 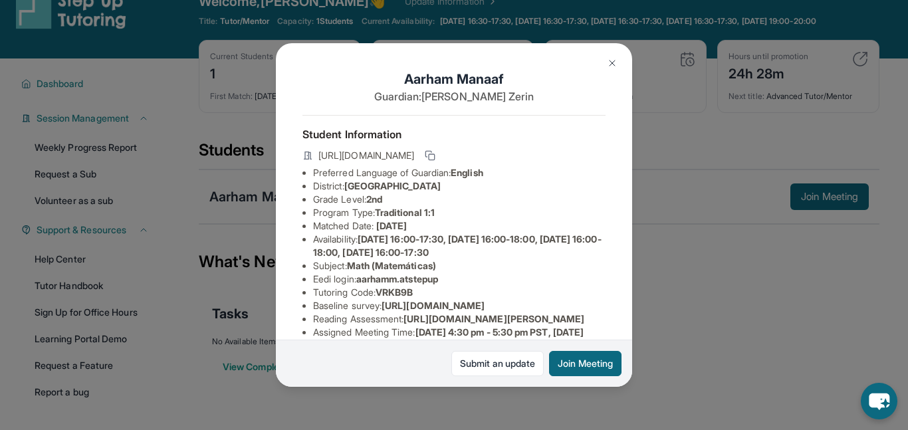 I want to click on li: Program Type:, so click(x=459, y=213).